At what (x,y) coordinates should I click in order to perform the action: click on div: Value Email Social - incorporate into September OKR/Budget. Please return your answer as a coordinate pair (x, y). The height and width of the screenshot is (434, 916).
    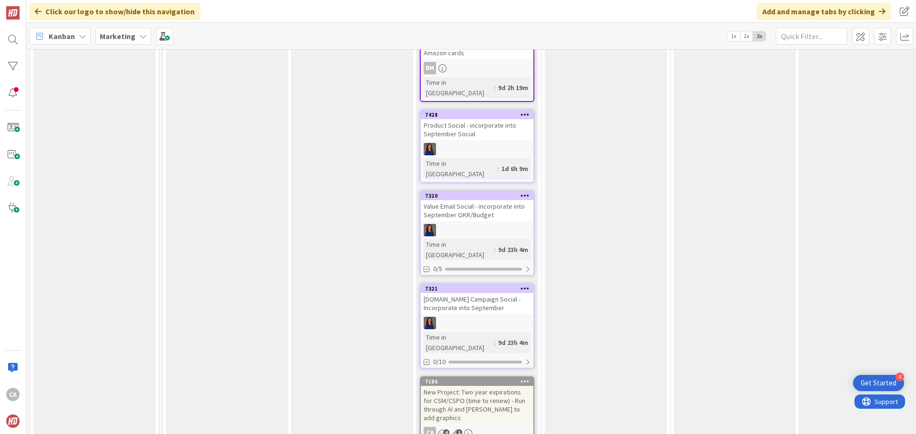
    Looking at the image, I should click on (477, 211).